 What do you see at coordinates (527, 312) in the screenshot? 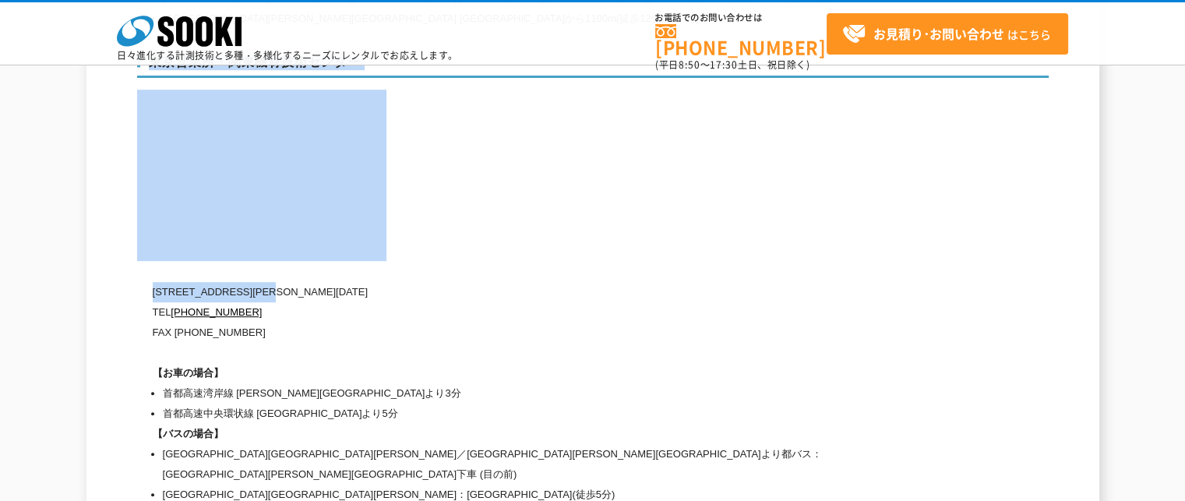
I see `p: TEL` at bounding box center [527, 312].